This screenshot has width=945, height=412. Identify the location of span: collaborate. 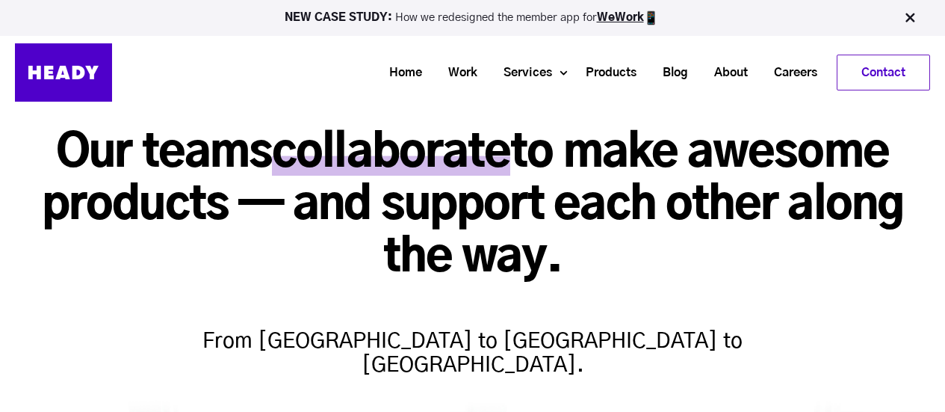
(391, 153).